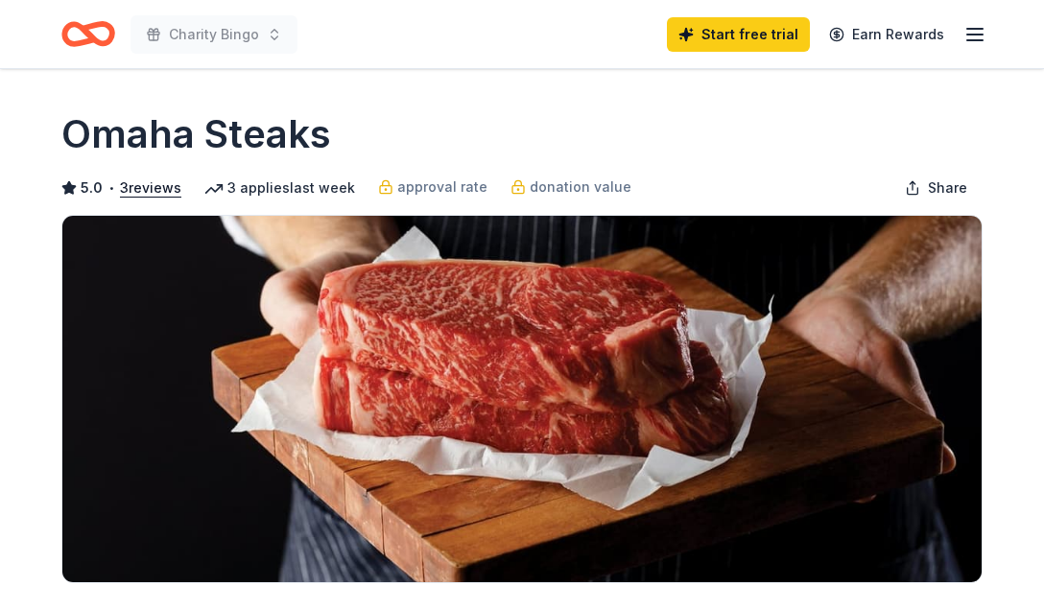 The width and height of the screenshot is (1044, 609). What do you see at coordinates (433, 187) in the screenshot?
I see `a: approval rate` at bounding box center [433, 187].